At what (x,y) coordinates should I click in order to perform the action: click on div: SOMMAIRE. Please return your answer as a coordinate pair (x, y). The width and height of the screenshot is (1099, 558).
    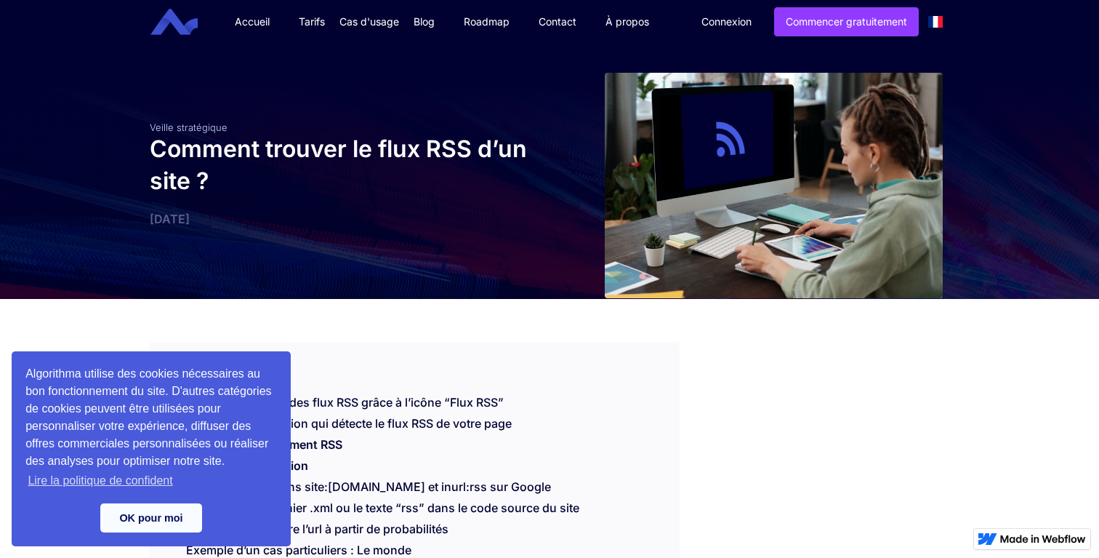
    Looking at the image, I should click on (414, 361).